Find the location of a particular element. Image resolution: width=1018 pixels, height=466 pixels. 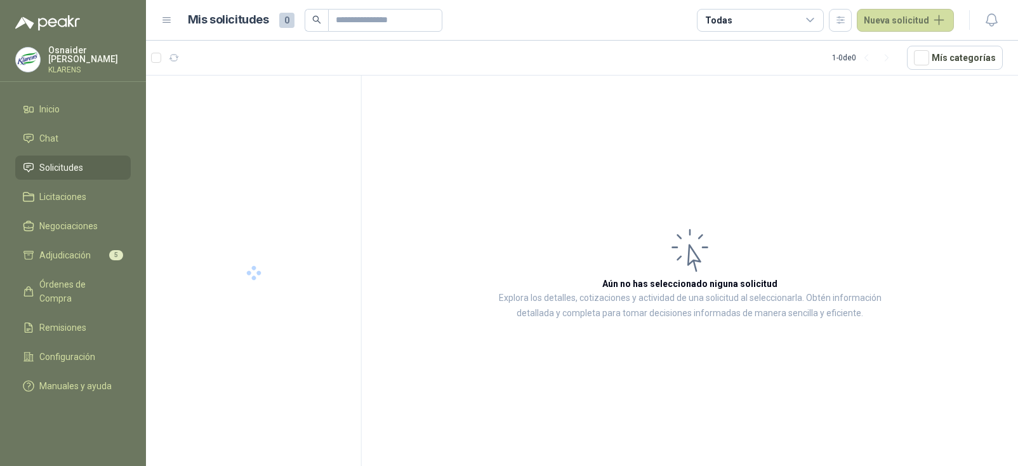

span: Inicio is located at coordinates (50, 109).